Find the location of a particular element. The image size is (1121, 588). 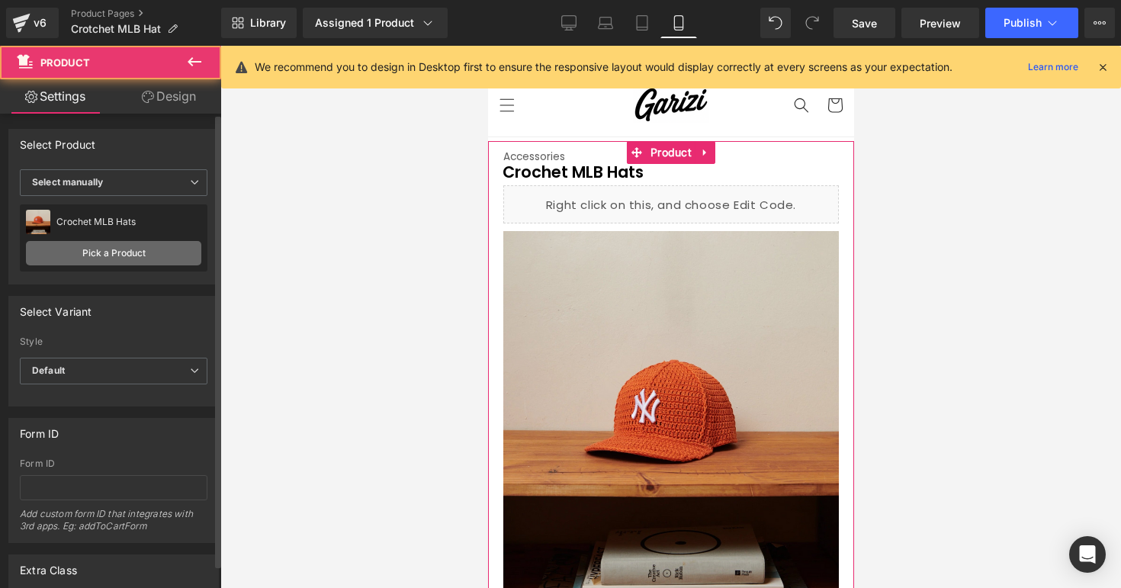

a: New Library is located at coordinates (258, 23).